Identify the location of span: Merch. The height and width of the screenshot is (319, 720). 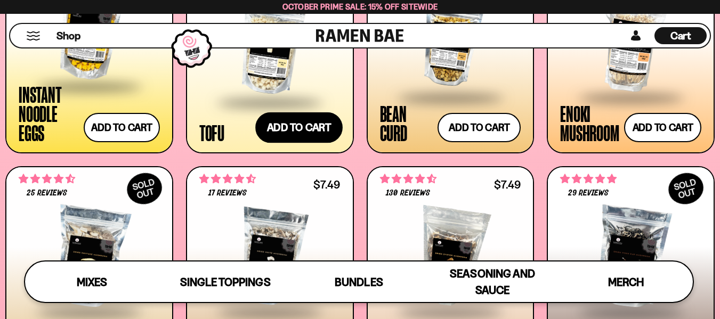
(626, 282).